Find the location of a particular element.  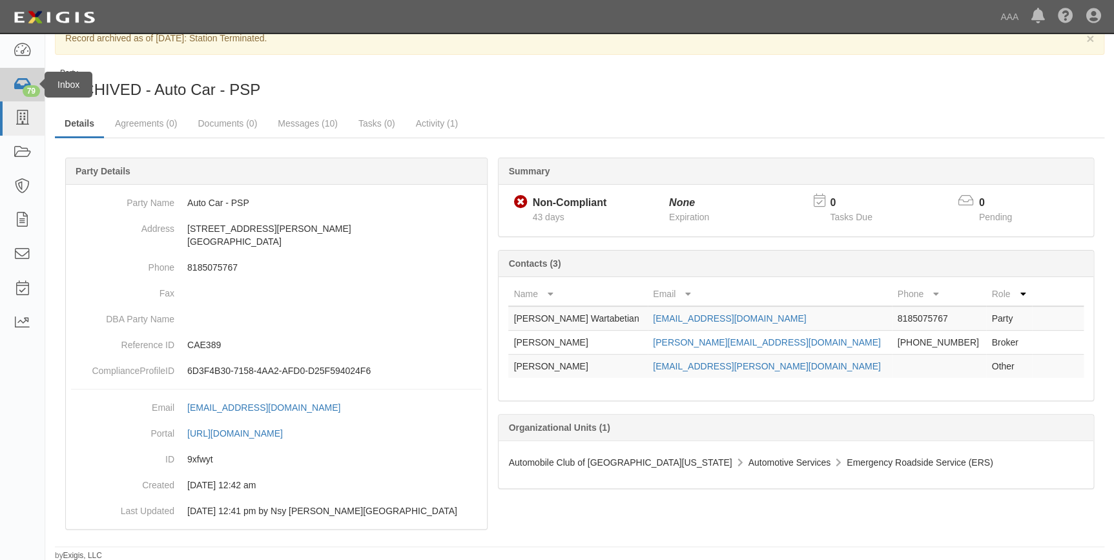

span: Tasks Due is located at coordinates (850, 217).